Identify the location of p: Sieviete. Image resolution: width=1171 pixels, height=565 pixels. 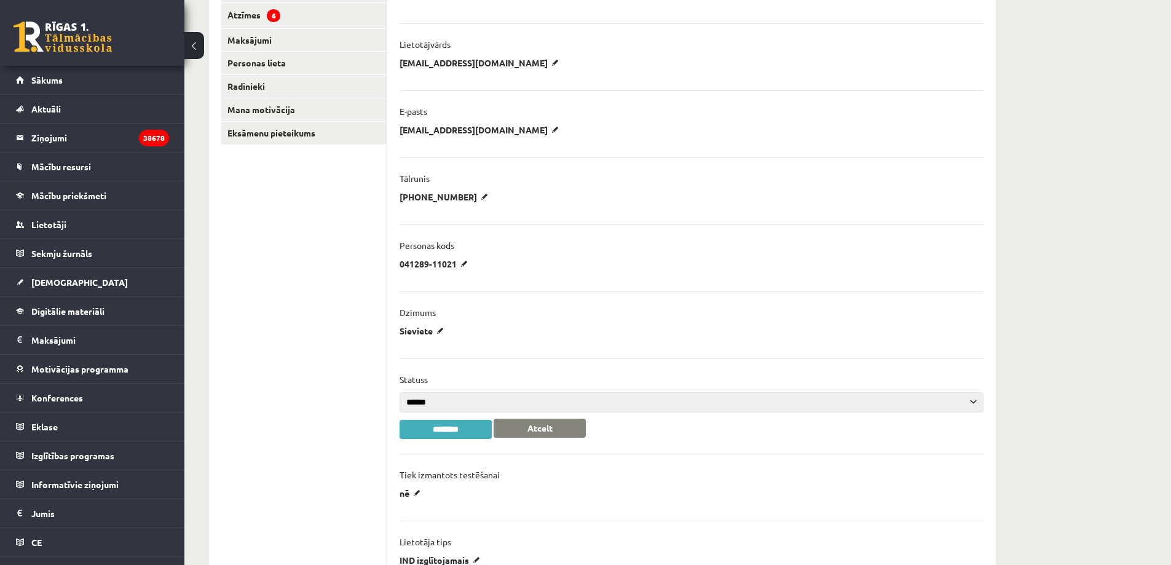
(423, 331).